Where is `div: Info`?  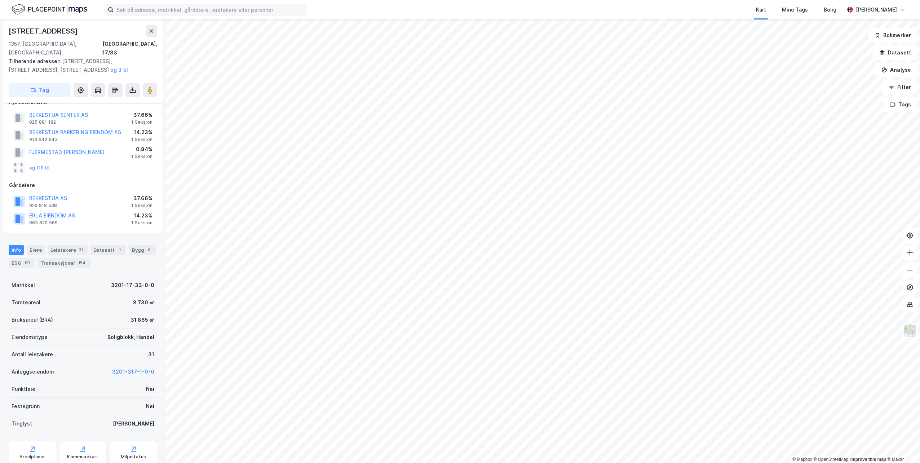
div: Info is located at coordinates (16, 250).